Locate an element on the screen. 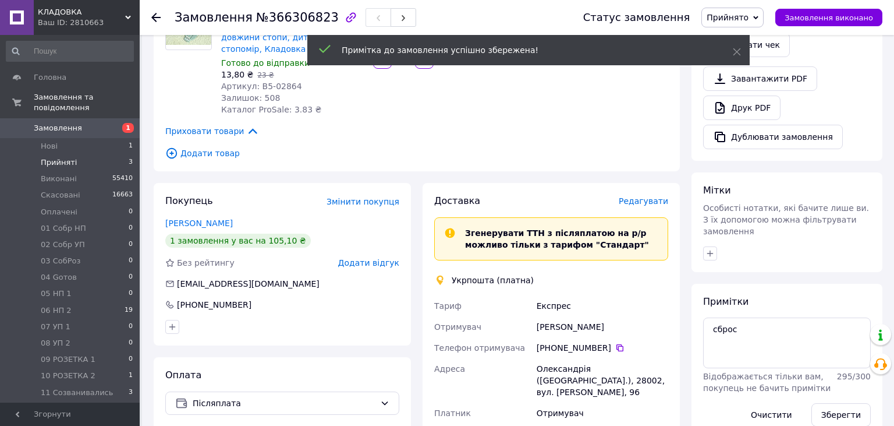 The width and height of the screenshot is (894, 426). span: Артикул: B5-02864 is located at coordinates (261, 86).